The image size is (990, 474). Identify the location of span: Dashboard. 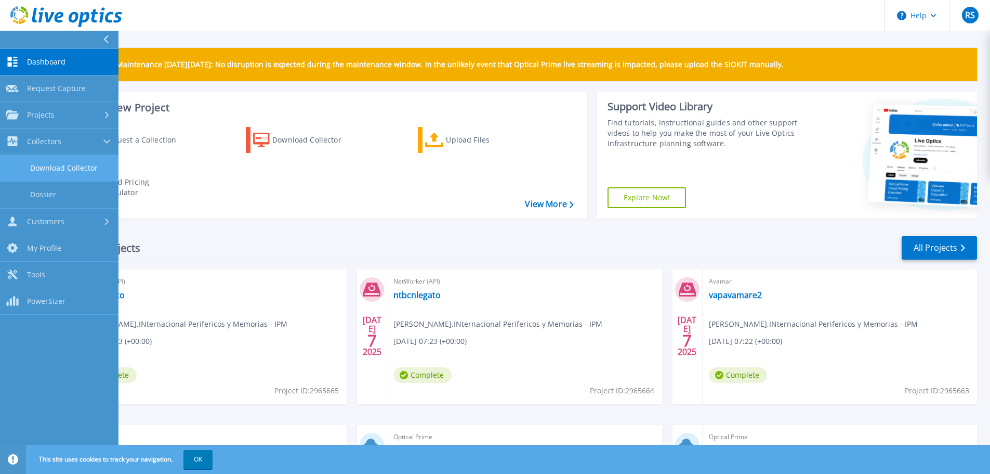
(46, 62).